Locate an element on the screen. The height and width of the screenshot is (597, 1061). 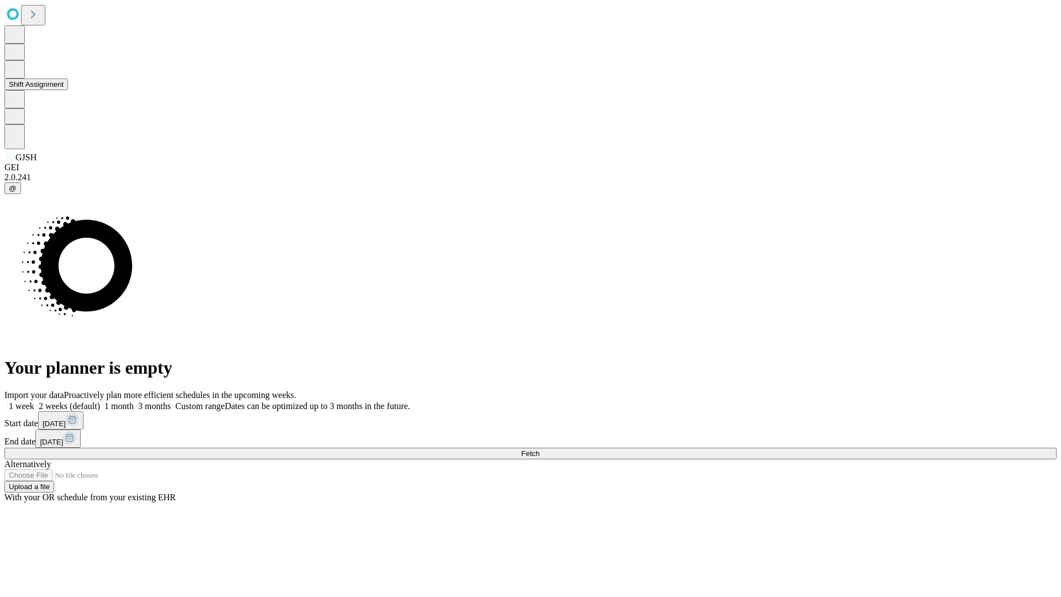
div: GEI is located at coordinates (531, 167).